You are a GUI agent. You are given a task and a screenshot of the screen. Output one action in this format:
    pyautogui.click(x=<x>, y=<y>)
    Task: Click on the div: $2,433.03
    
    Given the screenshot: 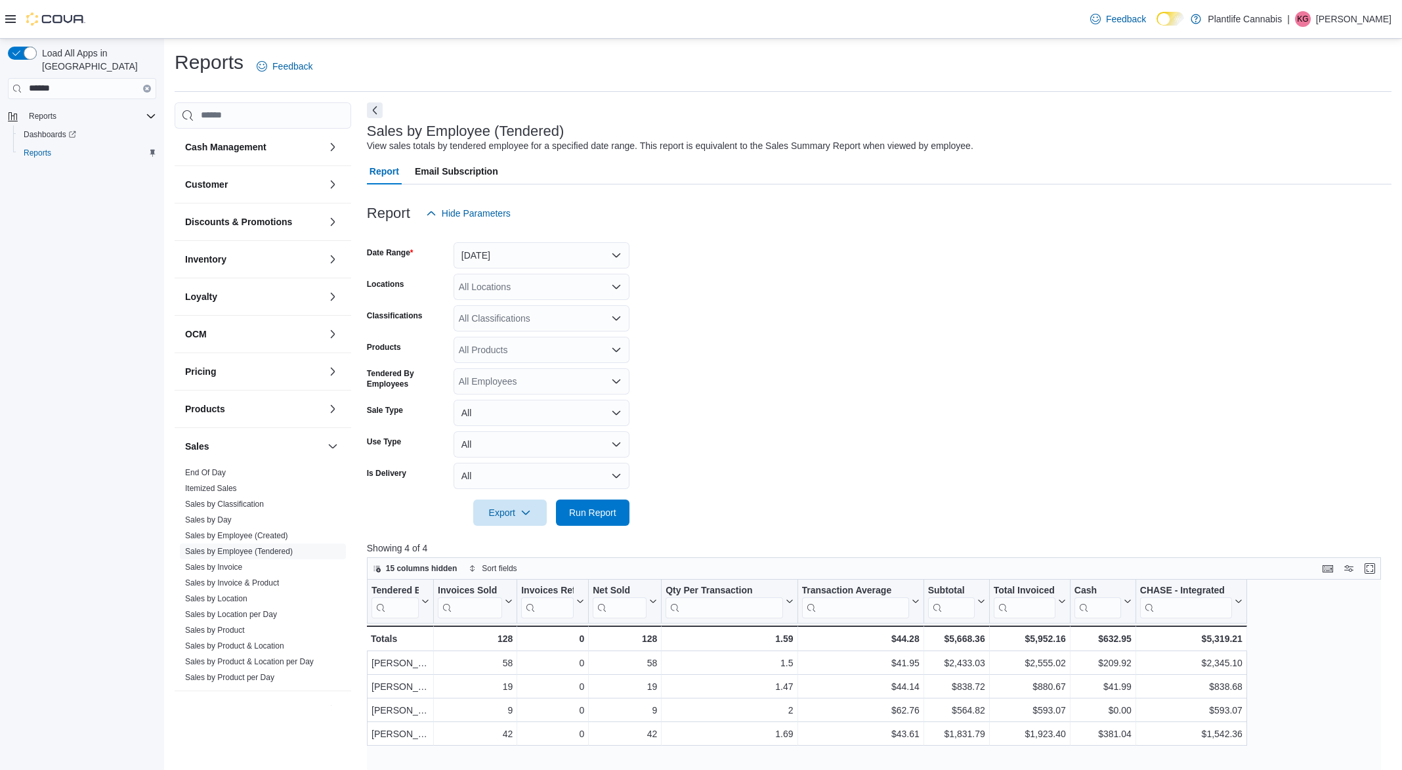 What is the action you would take?
    pyautogui.click(x=956, y=663)
    